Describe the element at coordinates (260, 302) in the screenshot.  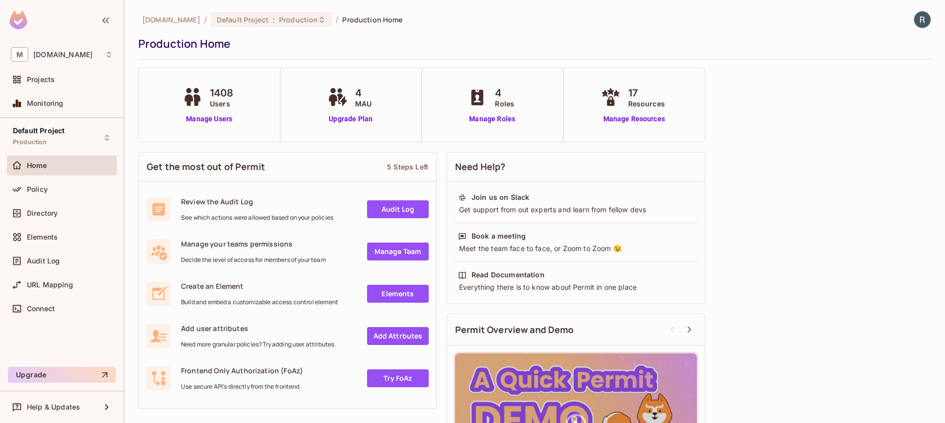
I see `span: Build and embed a customizable access control element` at that location.